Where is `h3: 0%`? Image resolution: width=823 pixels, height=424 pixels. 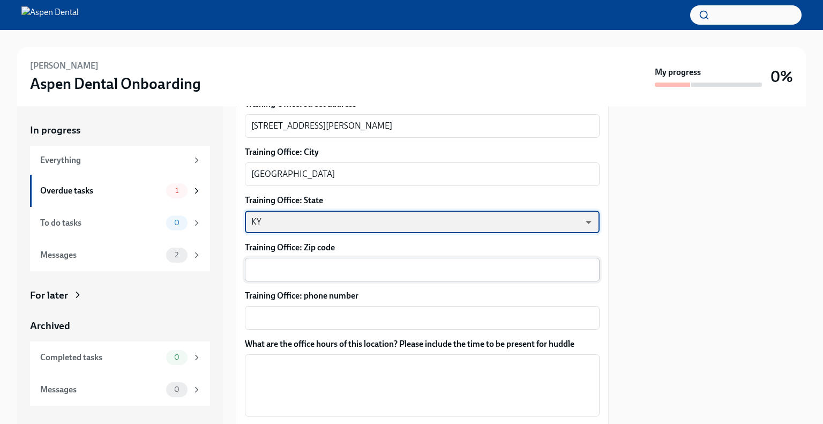 h3: 0% is located at coordinates (782, 77).